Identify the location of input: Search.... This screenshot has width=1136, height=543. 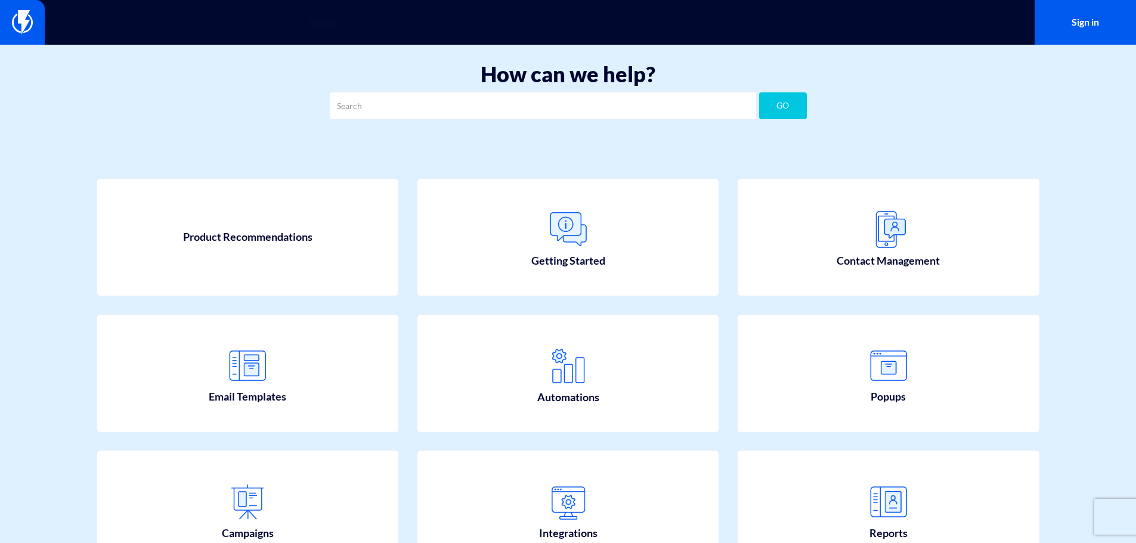
(568, 23).